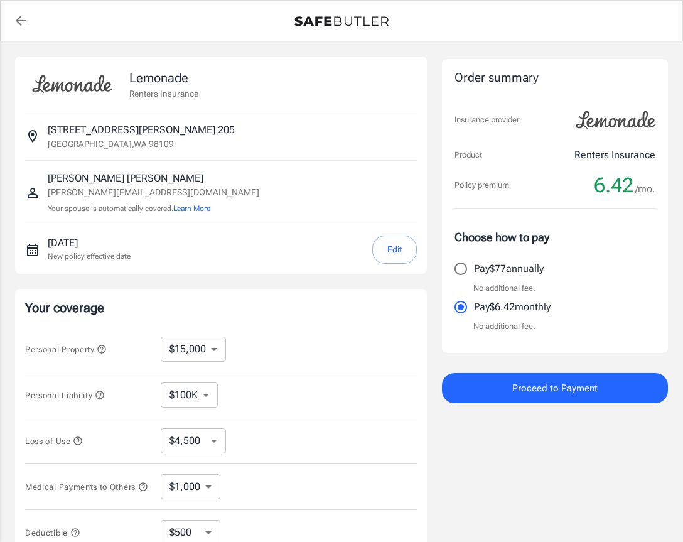 This screenshot has height=542, width=683. What do you see at coordinates (21, 21) in the screenshot?
I see `a: back to quotes` at bounding box center [21, 21].